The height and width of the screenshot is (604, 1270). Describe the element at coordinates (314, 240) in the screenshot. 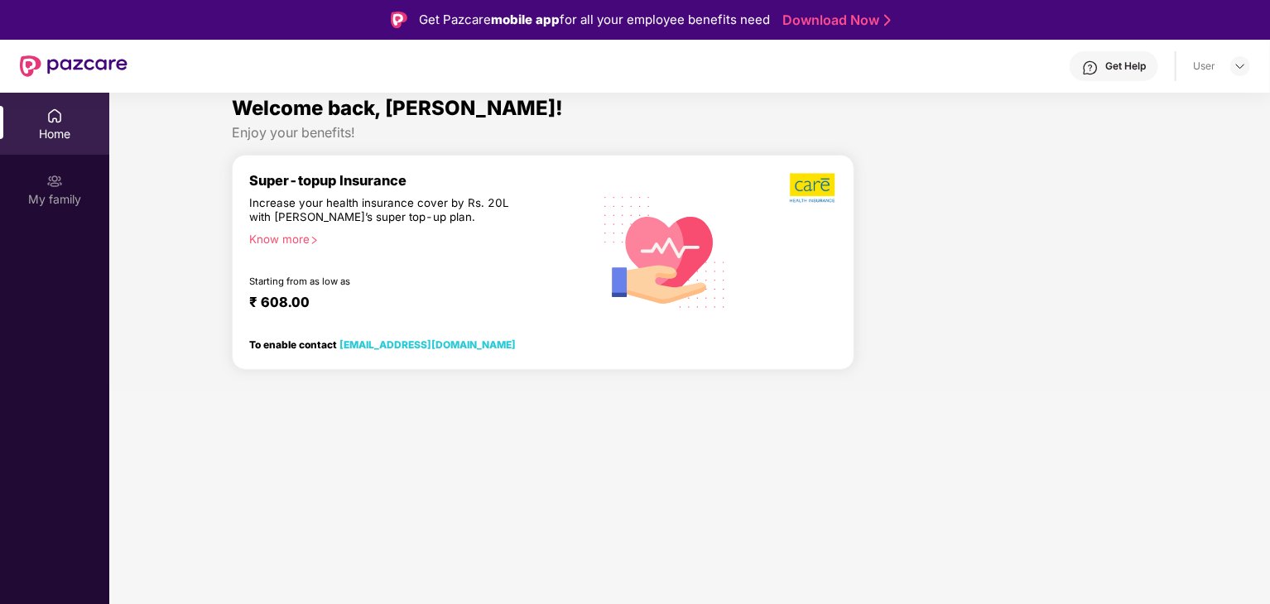

I see `span: right` at that location.